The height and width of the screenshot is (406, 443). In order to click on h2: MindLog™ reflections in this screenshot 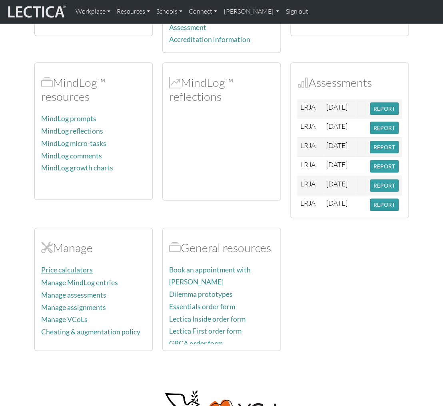, I will do `click(221, 89)`.